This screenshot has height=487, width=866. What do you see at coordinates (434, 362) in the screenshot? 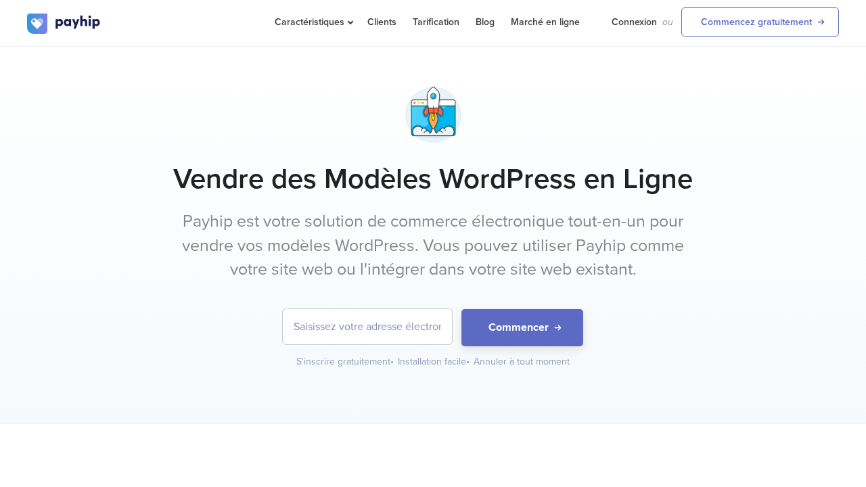
I see `div: Installation facile` at bounding box center [434, 362].